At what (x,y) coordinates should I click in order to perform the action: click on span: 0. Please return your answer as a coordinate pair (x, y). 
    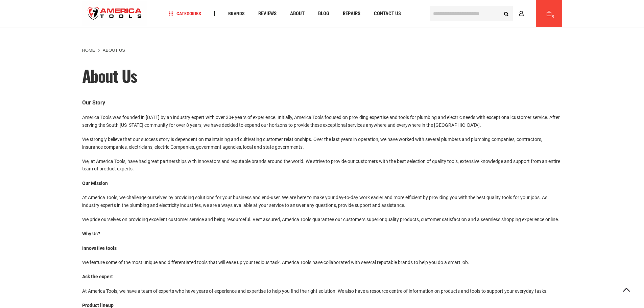
    Looking at the image, I should click on (553, 16).